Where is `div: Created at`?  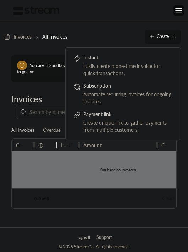
div: Created at is located at coordinates (163, 145).